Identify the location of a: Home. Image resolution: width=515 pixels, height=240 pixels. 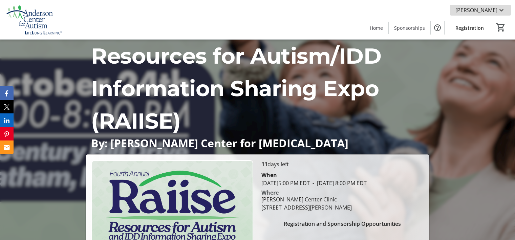
(376, 28).